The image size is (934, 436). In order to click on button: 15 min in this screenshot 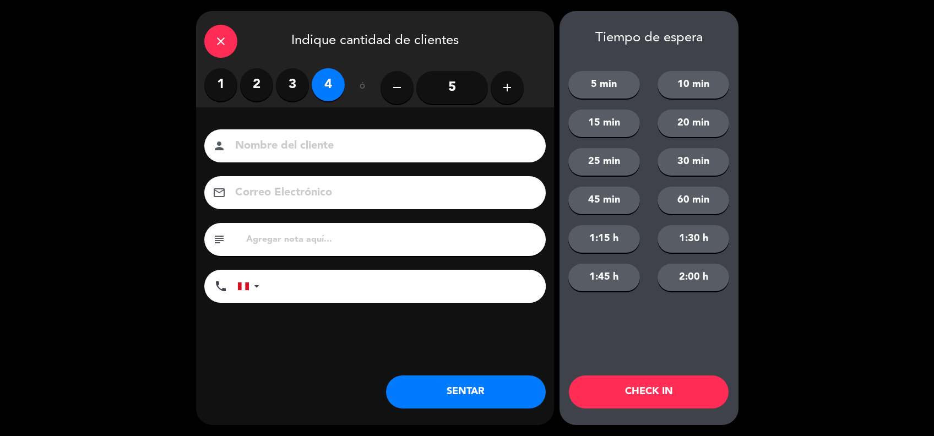, I will do `click(604, 123)`.